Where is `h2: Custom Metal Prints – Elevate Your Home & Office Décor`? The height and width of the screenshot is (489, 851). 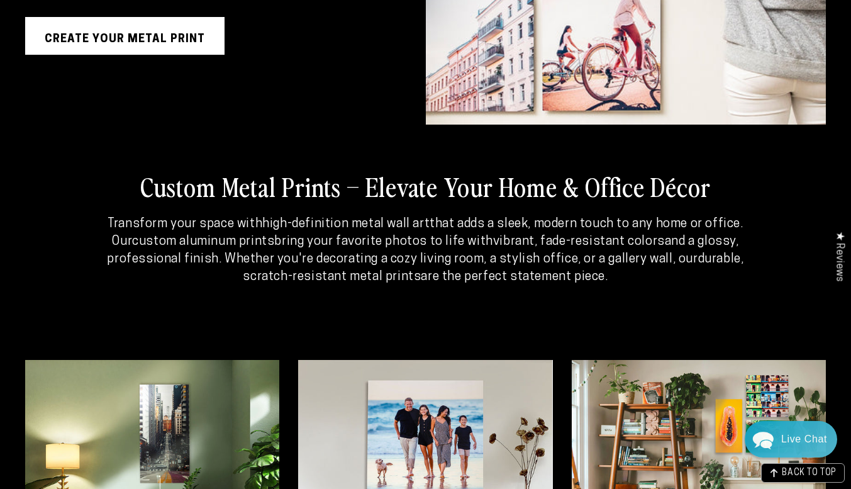 h2: Custom Metal Prints – Elevate Your Home & Office Décor is located at coordinates (425, 186).